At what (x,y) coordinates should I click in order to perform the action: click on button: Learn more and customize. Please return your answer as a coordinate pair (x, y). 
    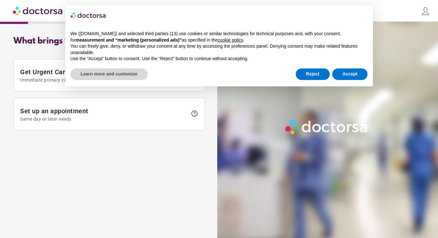
    Looking at the image, I should click on (109, 74).